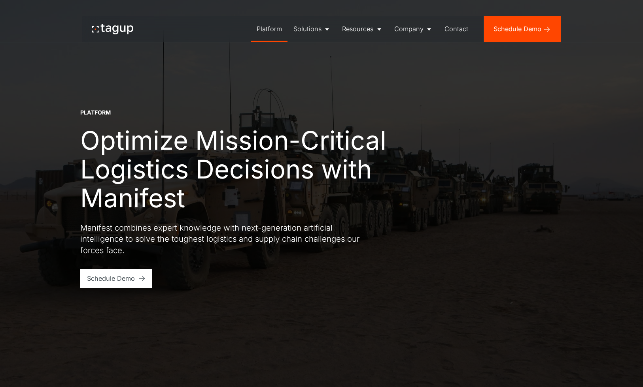 The height and width of the screenshot is (387, 643). I want to click on a: Platform, so click(269, 29).